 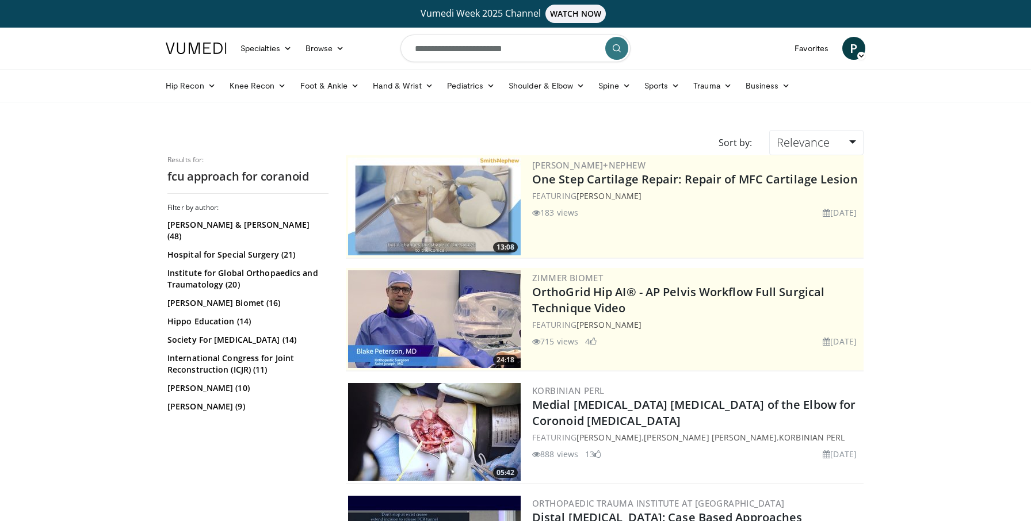 What do you see at coordinates (736, 143) in the screenshot?
I see `div: Sort by:` at bounding box center [736, 143].